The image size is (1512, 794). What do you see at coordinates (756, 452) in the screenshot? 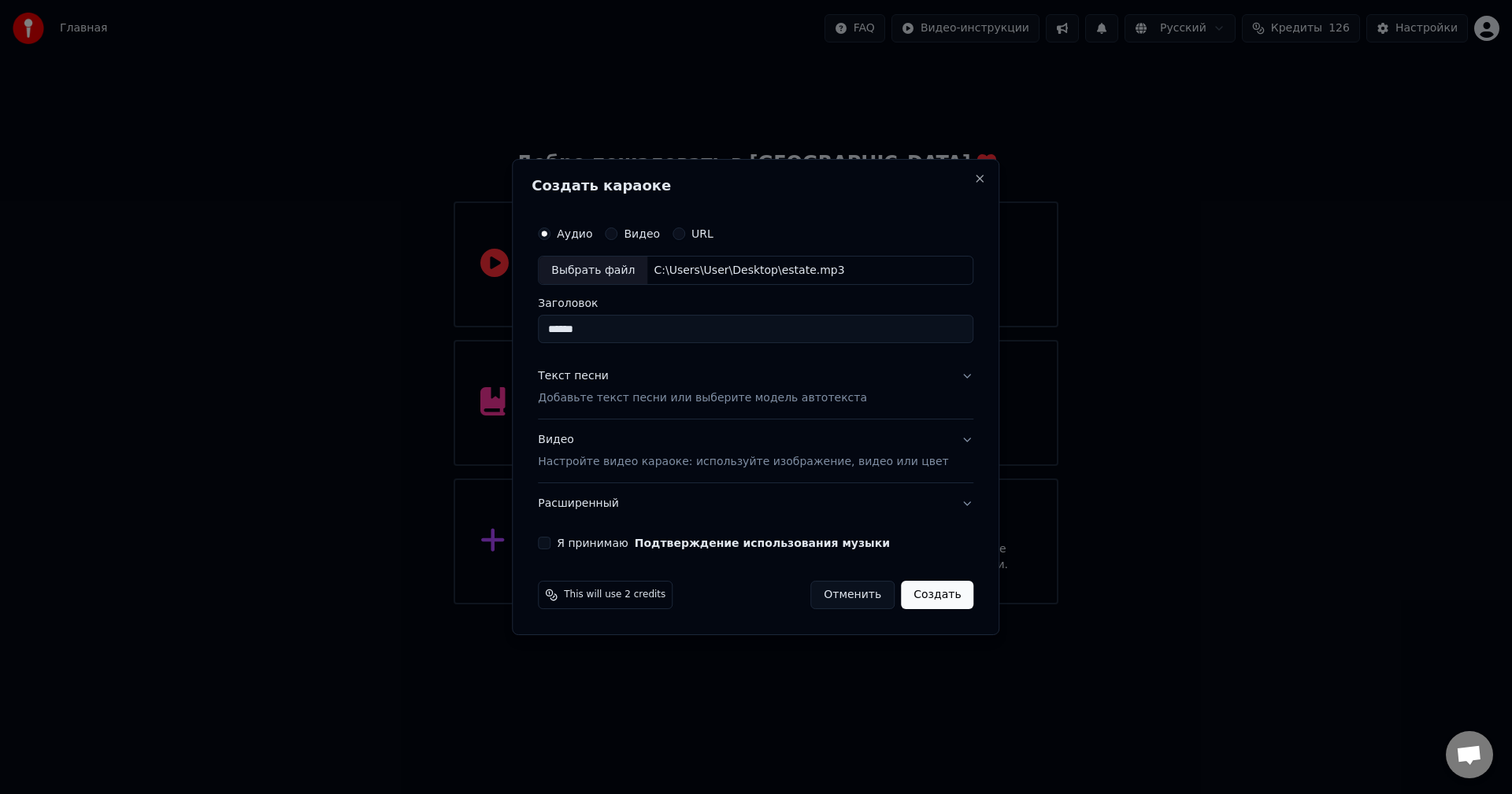
I see `button: ВидеоНастройте видео караоке: используйте изображение, видео или цвет` at bounding box center [756, 452].